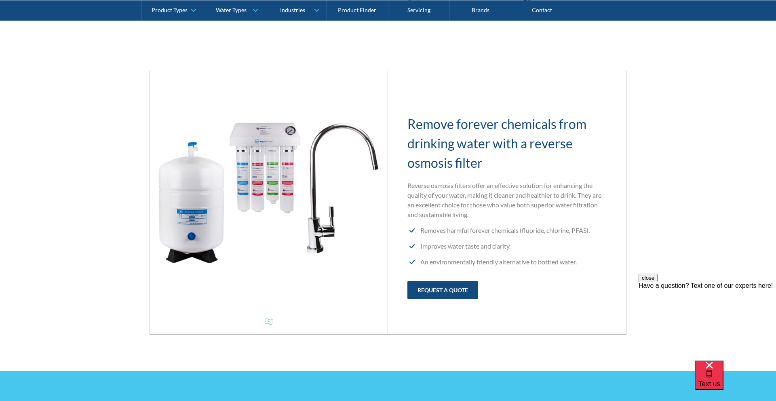  What do you see at coordinates (231, 10) in the screenshot?
I see `div: Water Types` at bounding box center [231, 10].